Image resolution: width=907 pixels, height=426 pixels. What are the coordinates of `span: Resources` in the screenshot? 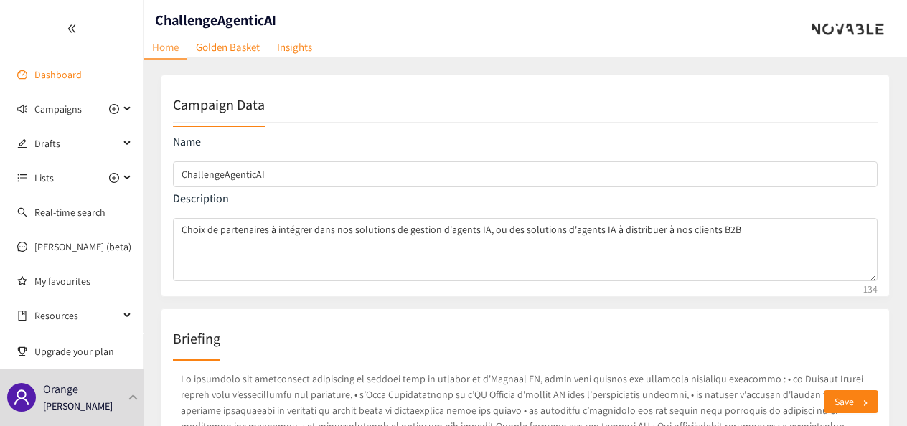 It's located at (77, 316).